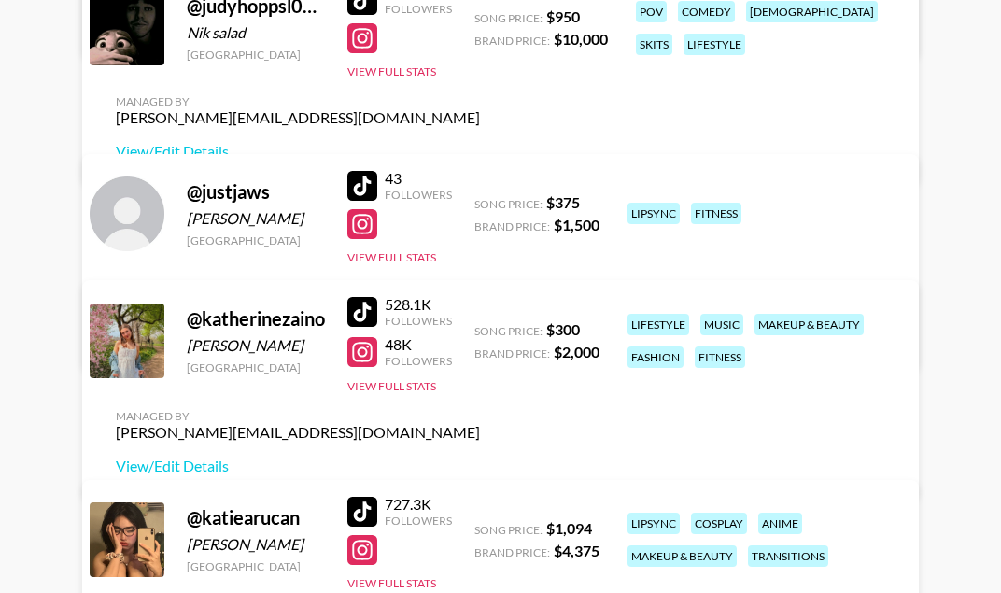  Describe the element at coordinates (418, 504) in the screenshot. I see `div: 727.3K` at that location.